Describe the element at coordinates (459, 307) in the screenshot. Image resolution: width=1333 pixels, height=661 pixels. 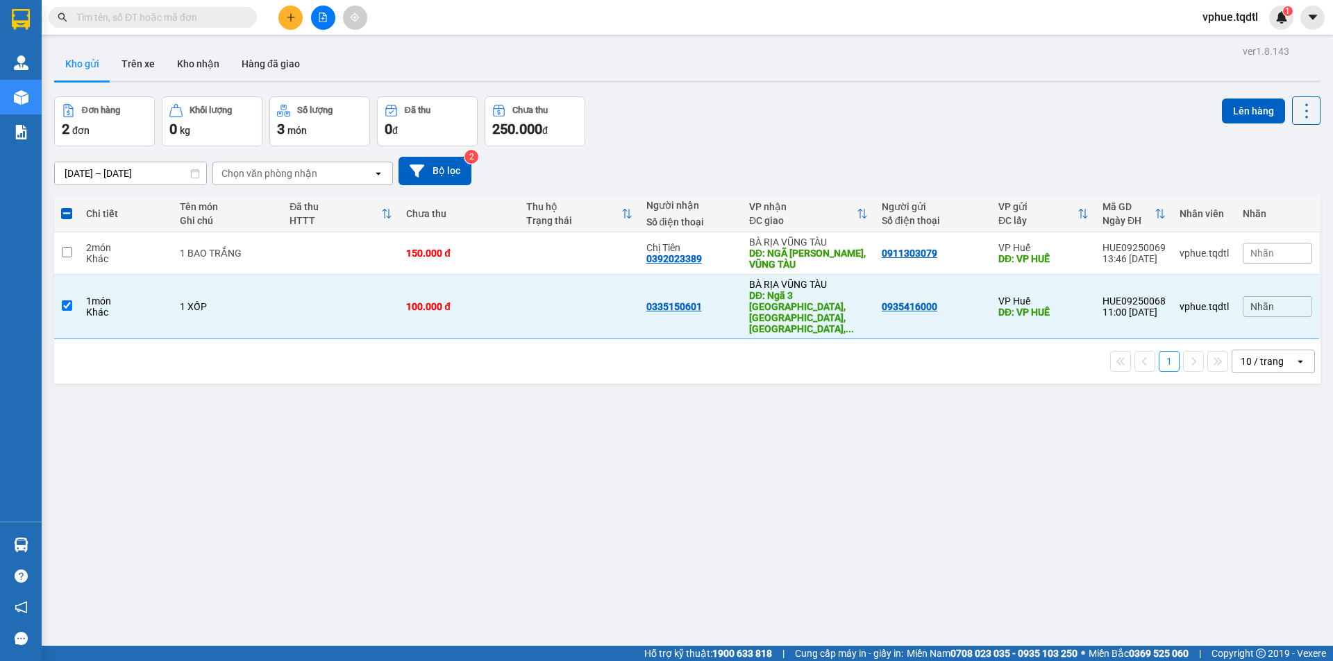
I see `div: 100.000 đ` at that location.